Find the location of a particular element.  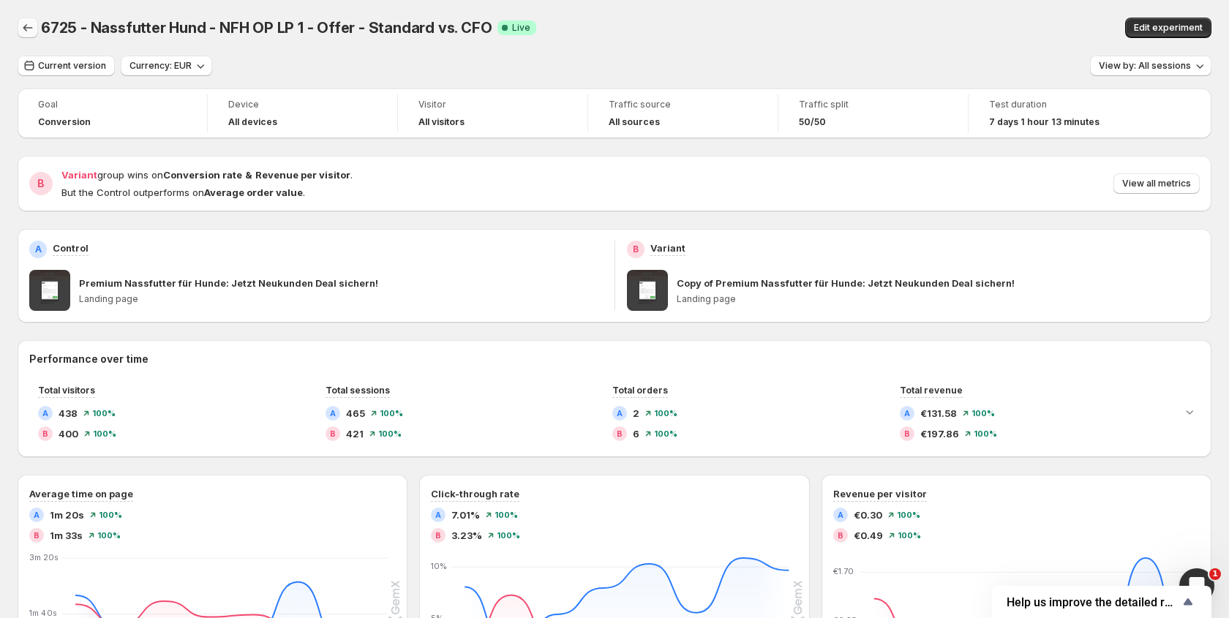

p: Premium Nassfutter für Hunde: Jetzt Neukunden Deal sichern! is located at coordinates (228, 283).